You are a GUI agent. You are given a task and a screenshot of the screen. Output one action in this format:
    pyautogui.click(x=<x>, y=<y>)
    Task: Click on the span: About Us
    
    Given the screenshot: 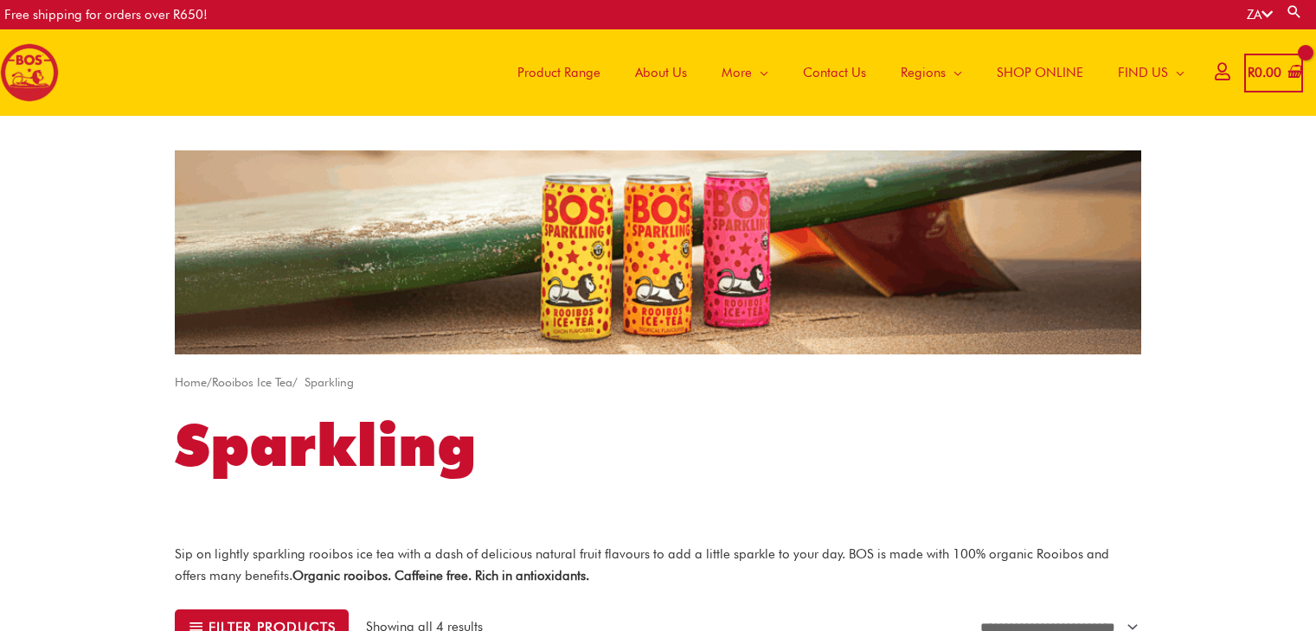 What is the action you would take?
    pyautogui.click(x=661, y=73)
    